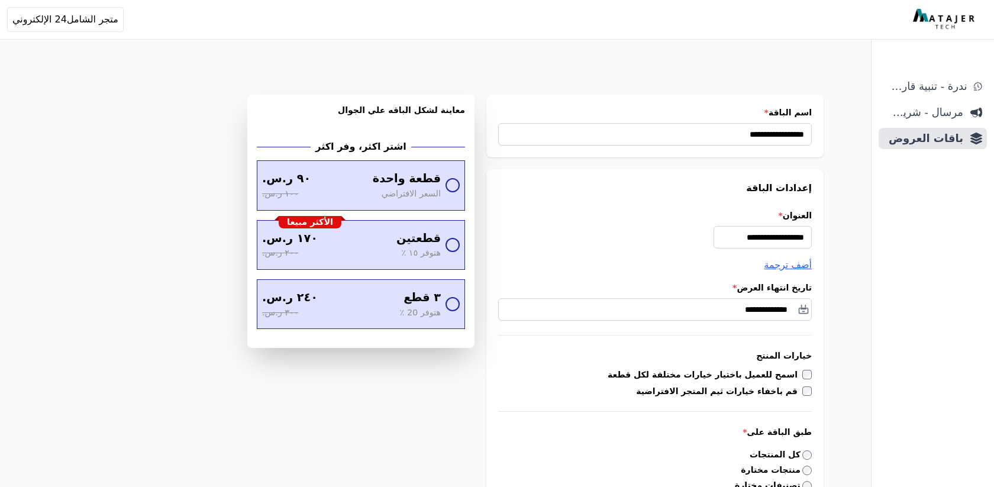 This screenshot has height=487, width=994. What do you see at coordinates (655, 112) in the screenshot?
I see `label: اسم الباقة` at bounding box center [655, 112].